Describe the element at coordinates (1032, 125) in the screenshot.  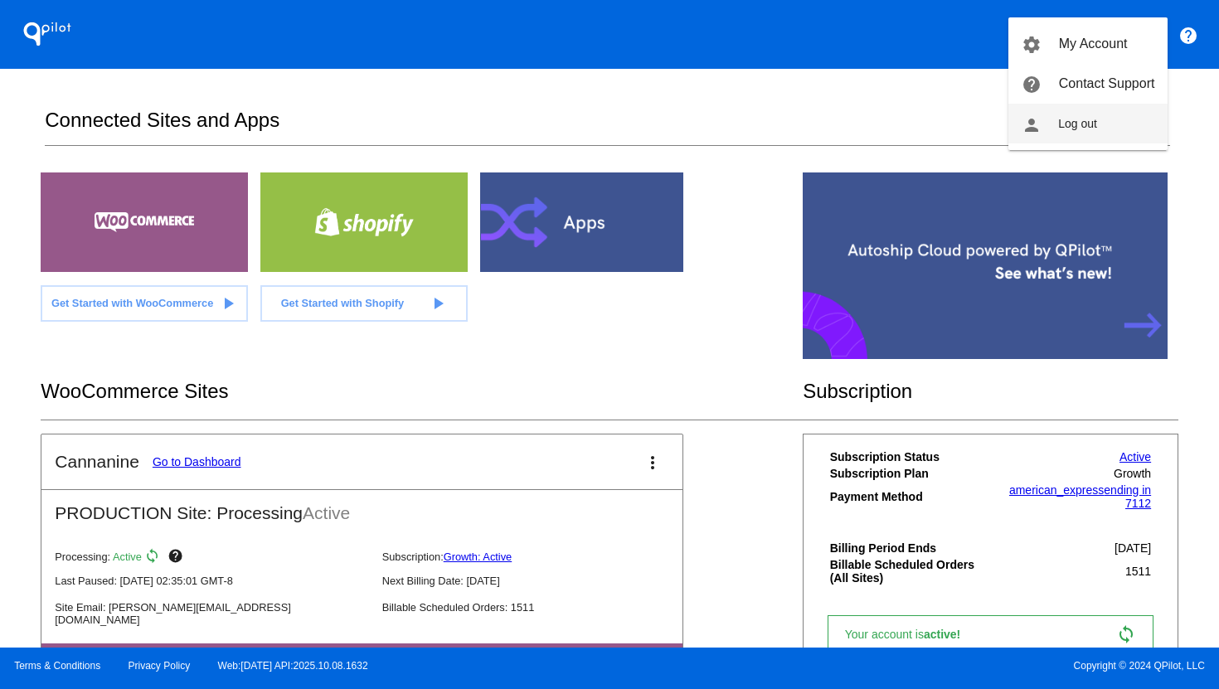
I see `mat-icon: person` at that location.